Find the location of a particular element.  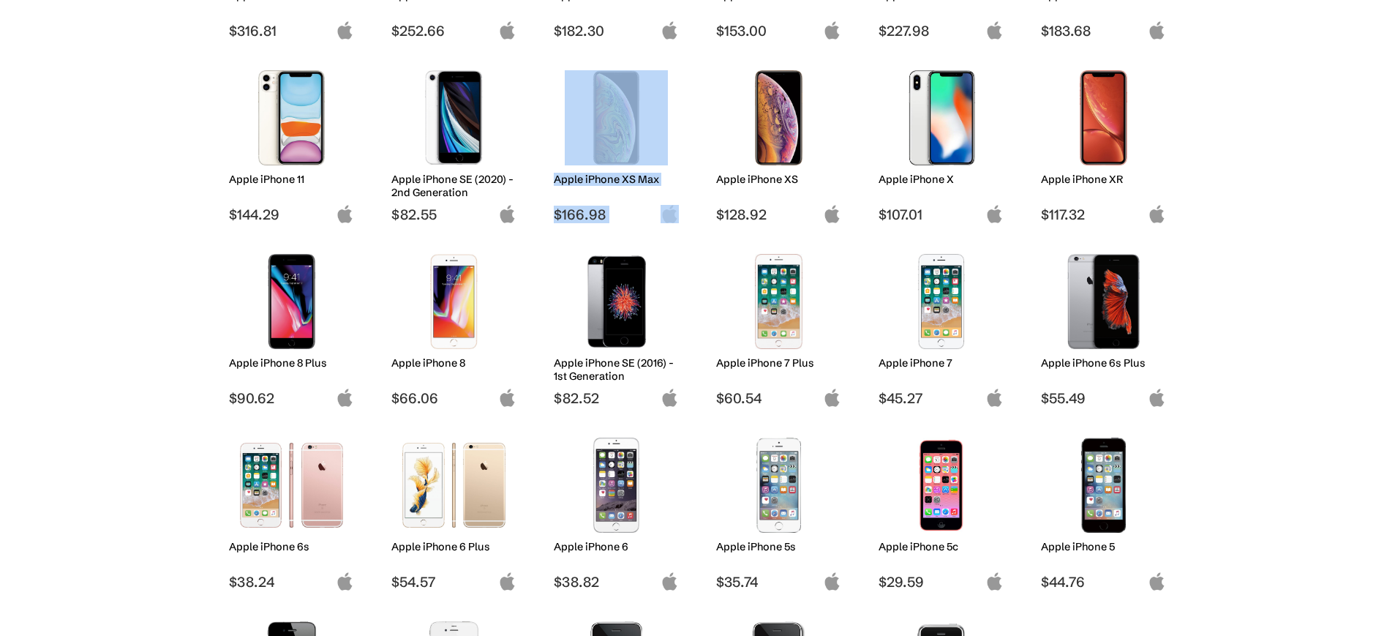

h2: Apple iPhone 5s is located at coordinates (778, 547).